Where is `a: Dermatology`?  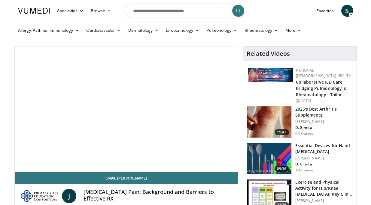 a: Dermatology is located at coordinates (143, 30).